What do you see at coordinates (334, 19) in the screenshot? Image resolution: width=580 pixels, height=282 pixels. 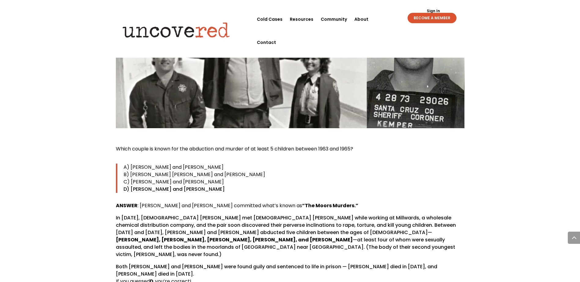 I see `a: Community` at bounding box center [334, 19].